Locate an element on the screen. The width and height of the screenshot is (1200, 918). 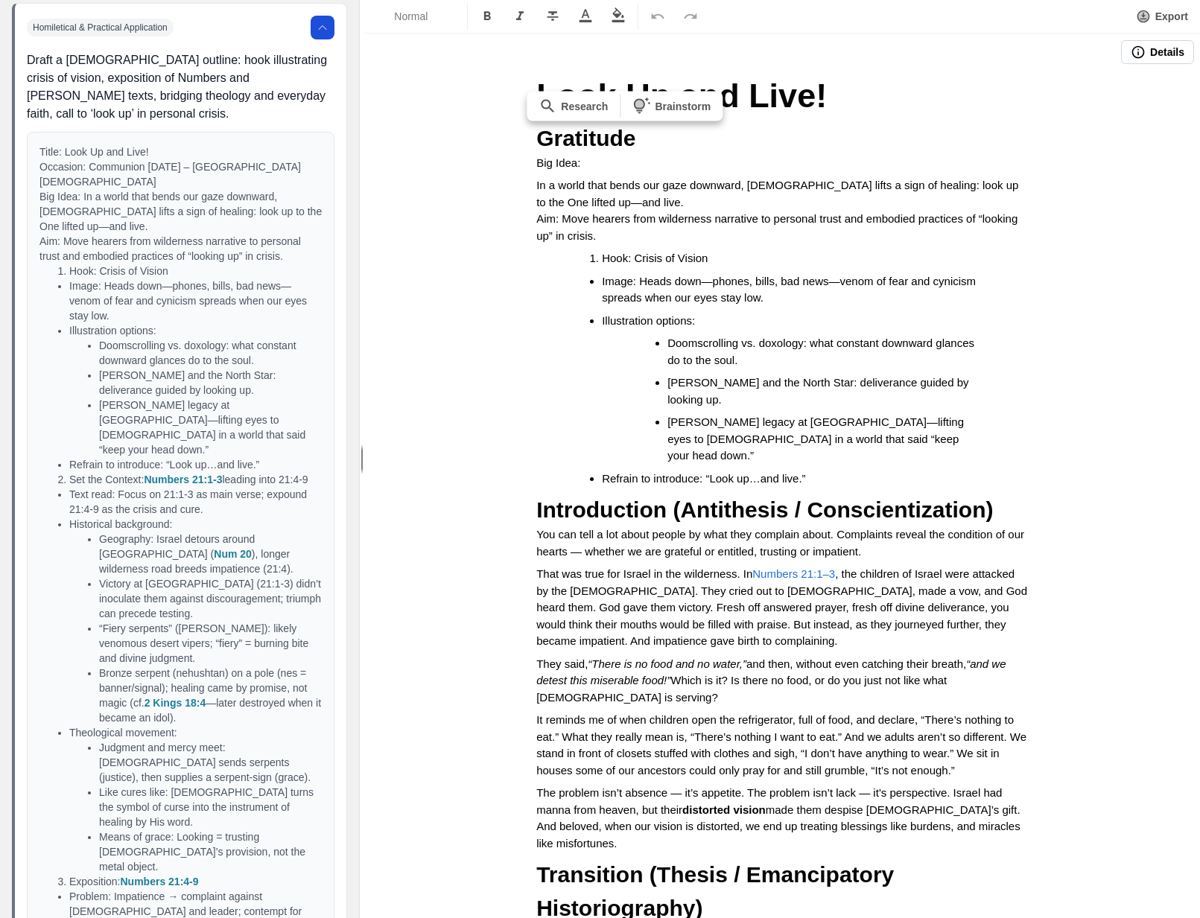
span: They said, is located at coordinates (561, 663).